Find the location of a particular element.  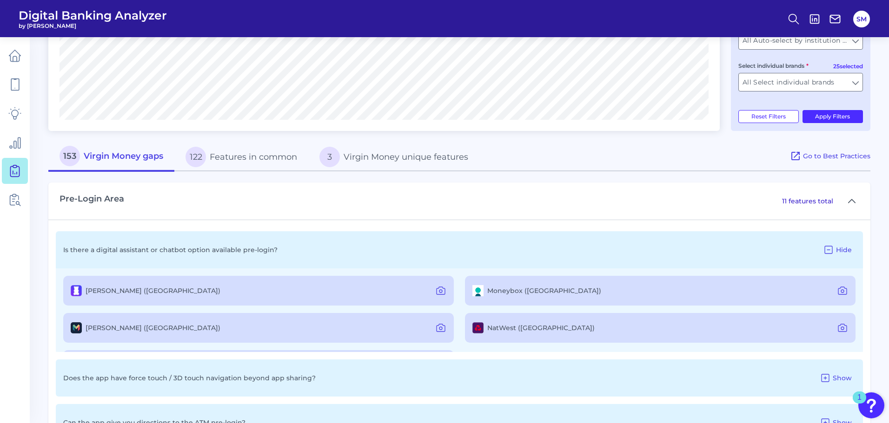

p: 11 features total is located at coordinates (807, 201).